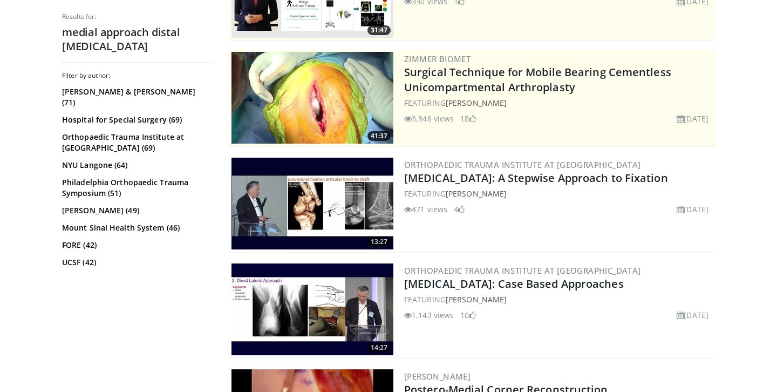 The height and width of the screenshot is (392, 777). I want to click on span: 41:37, so click(379, 136).